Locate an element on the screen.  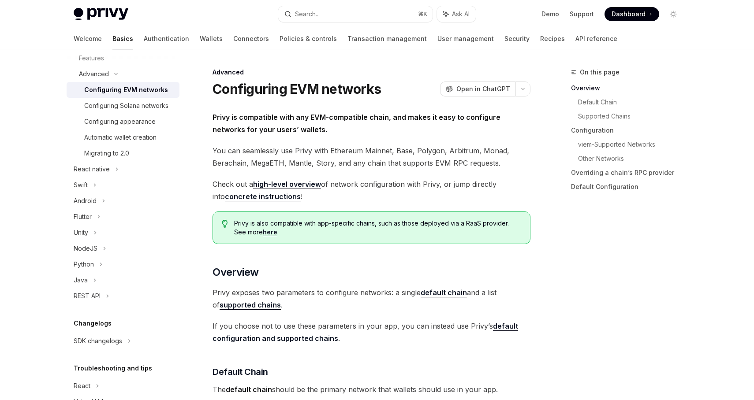
a: Welcome is located at coordinates (88, 39).